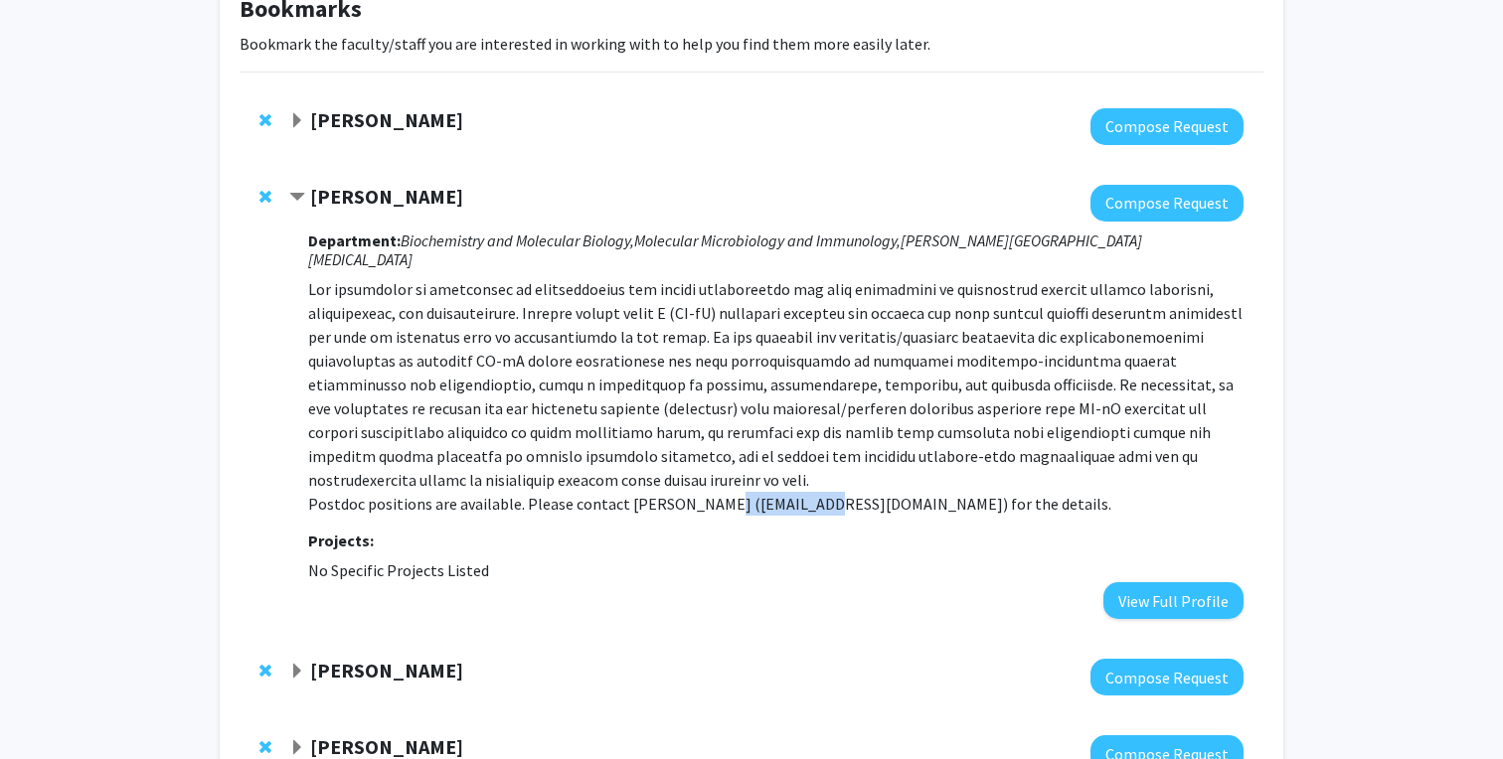 Image resolution: width=1503 pixels, height=759 pixels. What do you see at coordinates (767, 240) in the screenshot?
I see `i: Molecular Microbiology and Immunology,` at bounding box center [767, 240].